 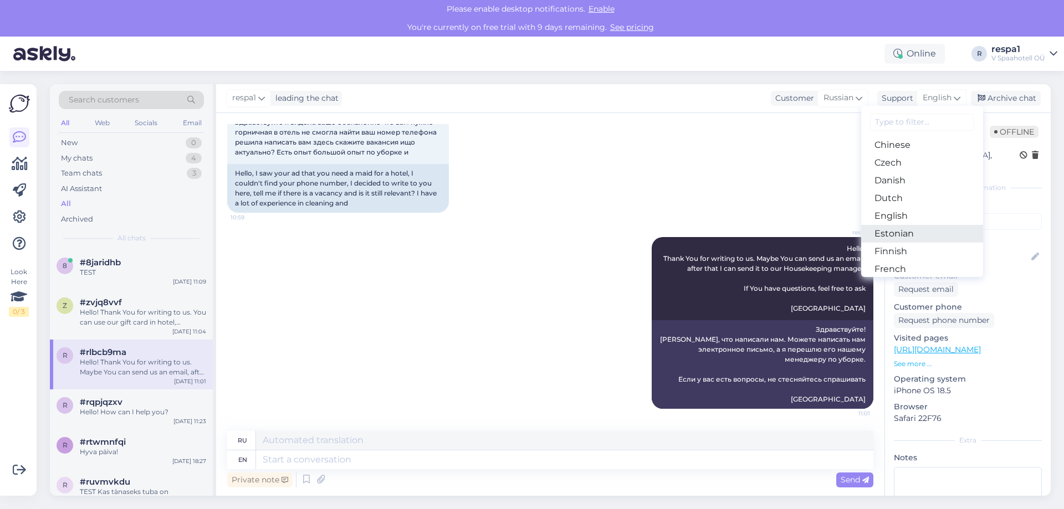 What do you see at coordinates (102, 123) in the screenshot?
I see `div: Web` at bounding box center [102, 123].